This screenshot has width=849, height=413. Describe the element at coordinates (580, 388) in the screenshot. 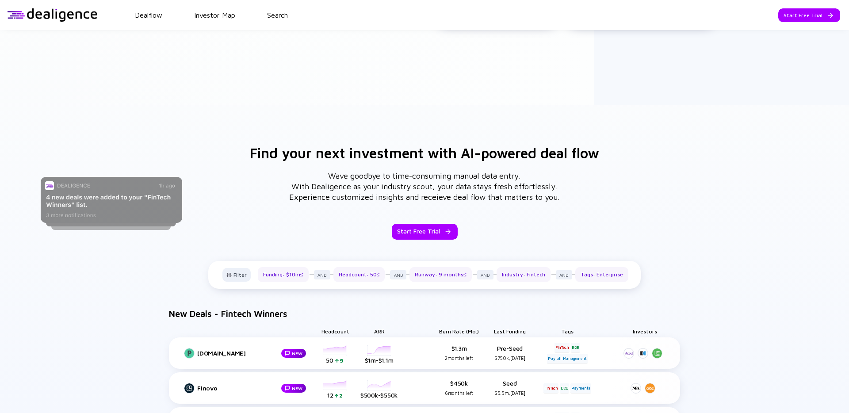

I see `div: Payments` at that location.